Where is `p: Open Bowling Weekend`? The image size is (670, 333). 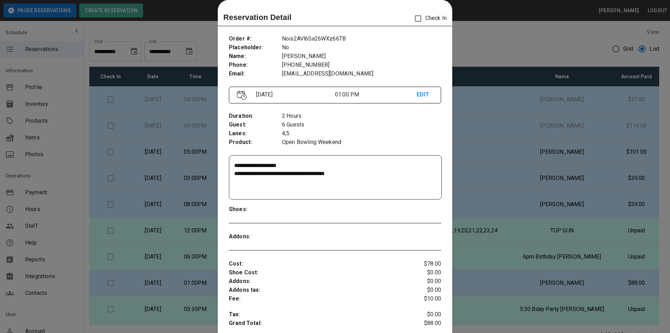
p: Open Bowling Weekend is located at coordinates (362, 142).